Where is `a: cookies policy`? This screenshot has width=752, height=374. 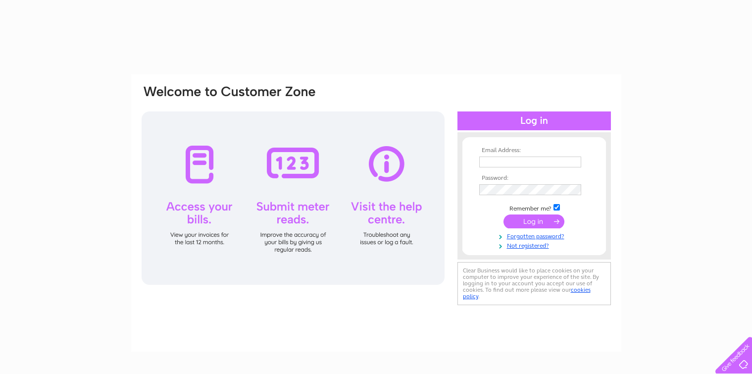 a: cookies policy is located at coordinates (527, 293).